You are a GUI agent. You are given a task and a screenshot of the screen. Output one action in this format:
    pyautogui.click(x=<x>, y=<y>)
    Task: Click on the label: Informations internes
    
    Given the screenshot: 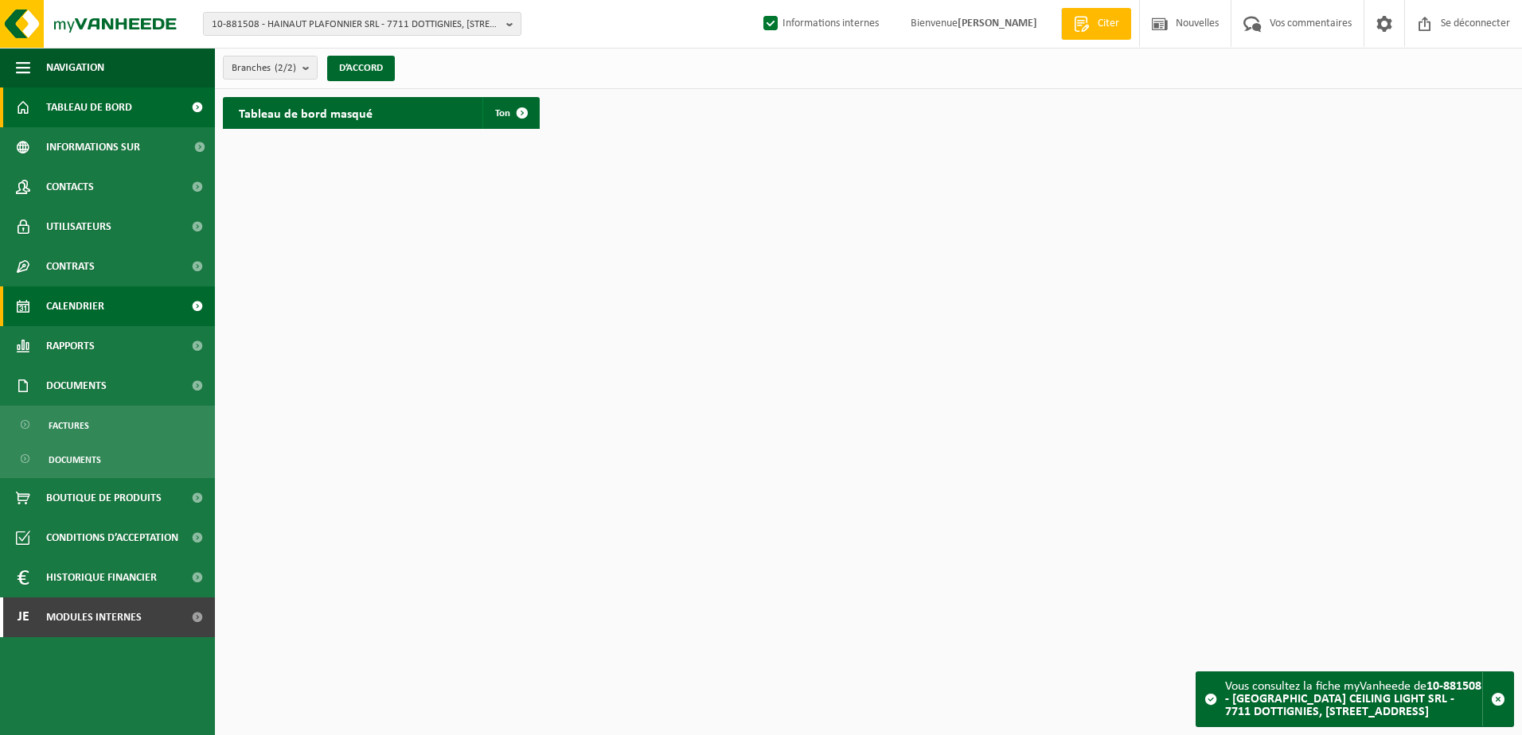 What is the action you would take?
    pyautogui.click(x=819, y=24)
    